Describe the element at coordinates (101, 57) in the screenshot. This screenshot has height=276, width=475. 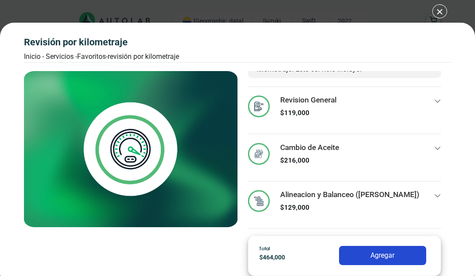
I see `div: Inicio - Servicios - Favoritos -` at that location.